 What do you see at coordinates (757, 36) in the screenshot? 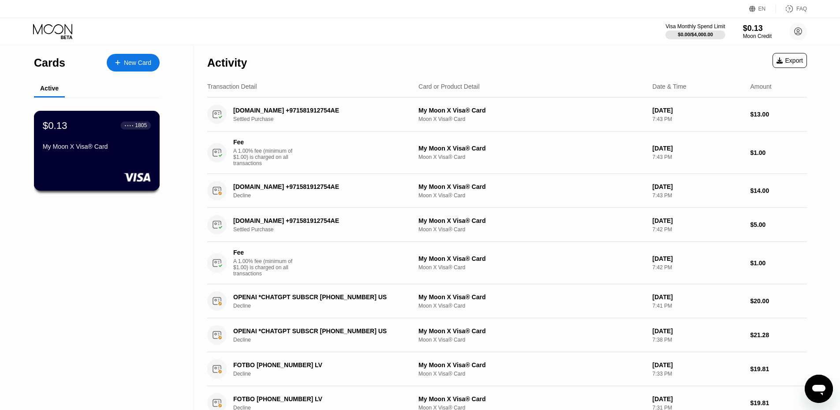
I see `div: Moon Credit` at bounding box center [757, 36].